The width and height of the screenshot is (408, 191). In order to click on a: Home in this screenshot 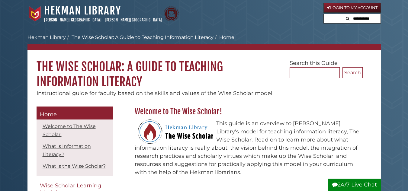, I will do `click(75, 113)`.